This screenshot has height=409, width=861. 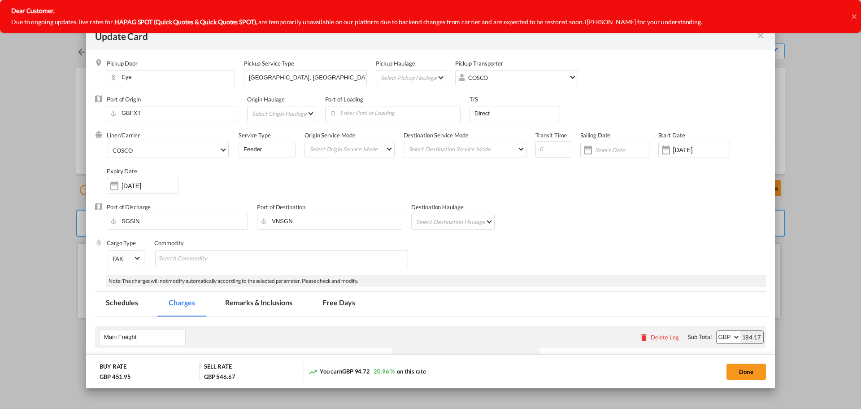 What do you see at coordinates (413, 78) in the screenshot?
I see `md-select: Select Pickup Haulage` at bounding box center [413, 78].